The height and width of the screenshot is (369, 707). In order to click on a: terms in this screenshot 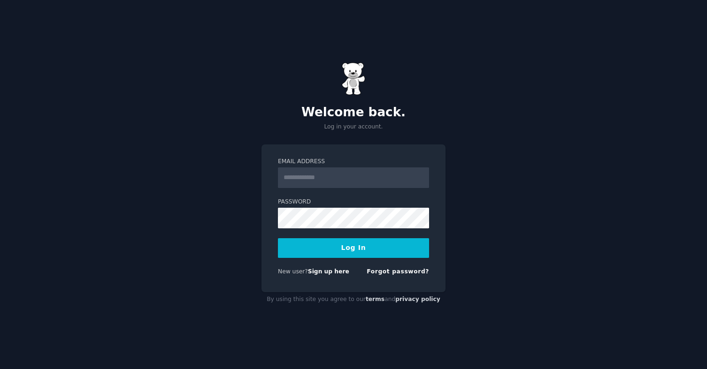, I will do `click(375, 300)`.